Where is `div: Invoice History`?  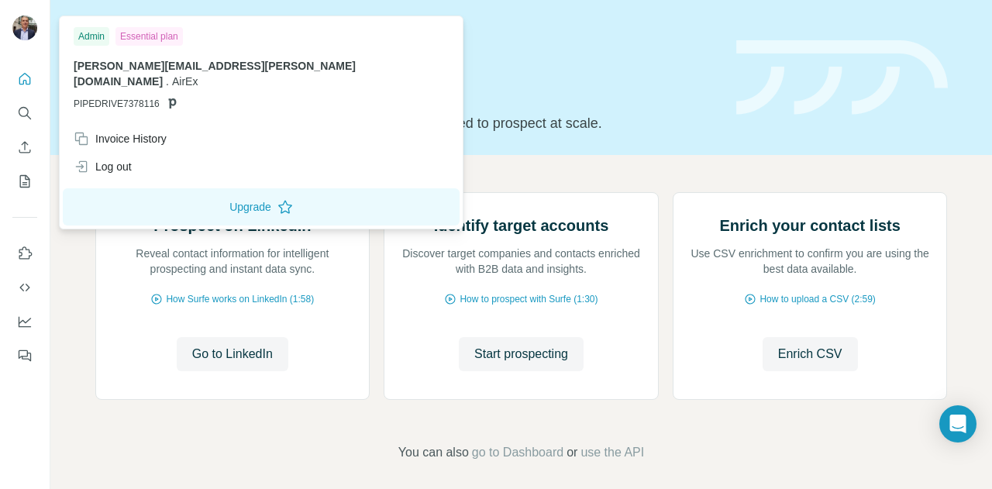
div: Invoice History is located at coordinates (120, 139).